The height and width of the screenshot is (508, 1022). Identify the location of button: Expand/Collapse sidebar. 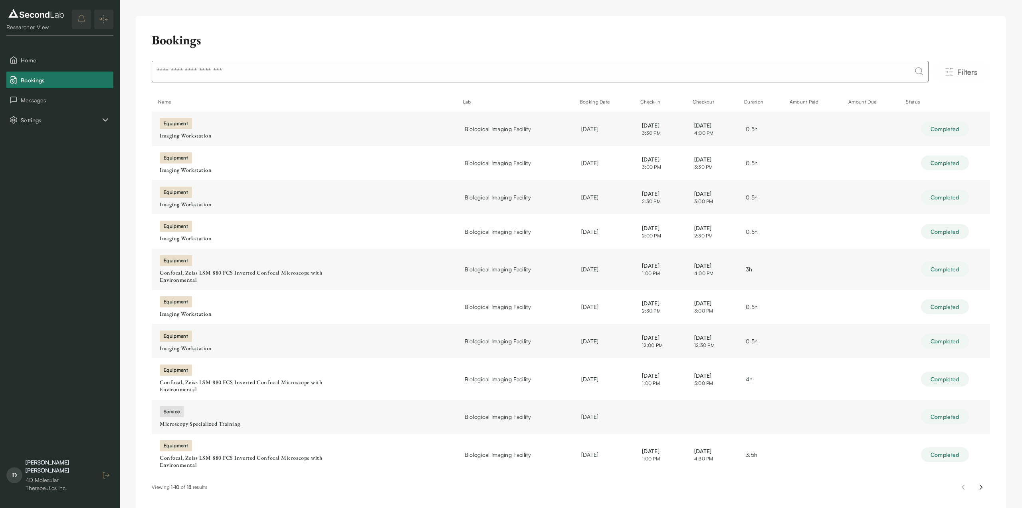
(104, 19).